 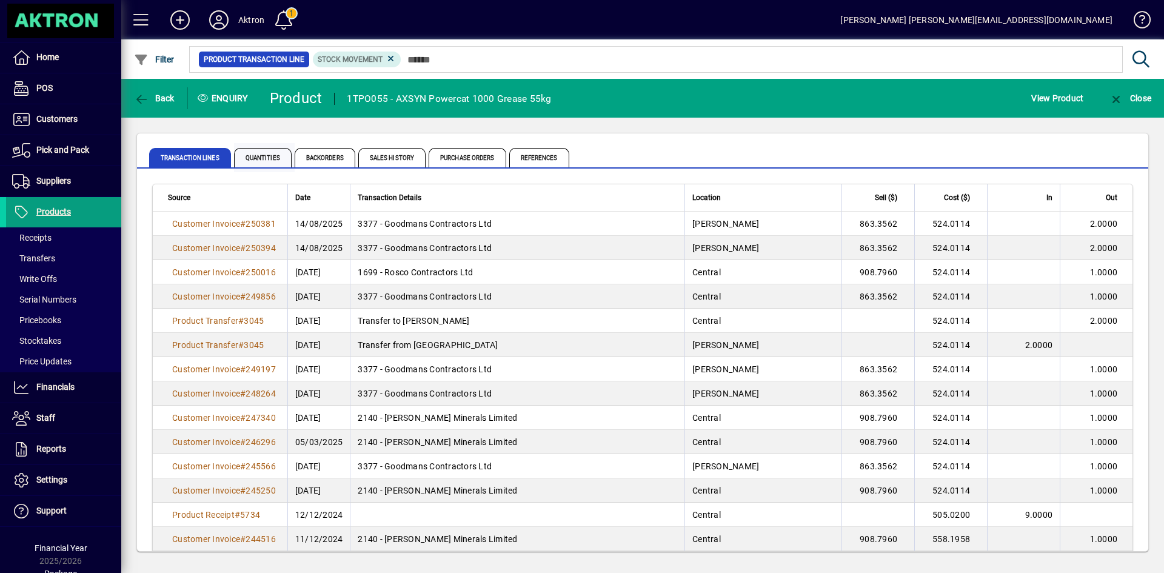 What do you see at coordinates (155, 98) in the screenshot?
I see `app-page-header-button: Back` at bounding box center [155, 98].